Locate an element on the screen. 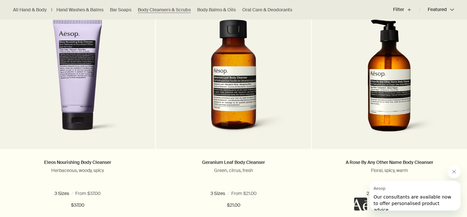 Image resolution: width=467 pixels, height=217 pixels. button: Featured is located at coordinates (437, 10).